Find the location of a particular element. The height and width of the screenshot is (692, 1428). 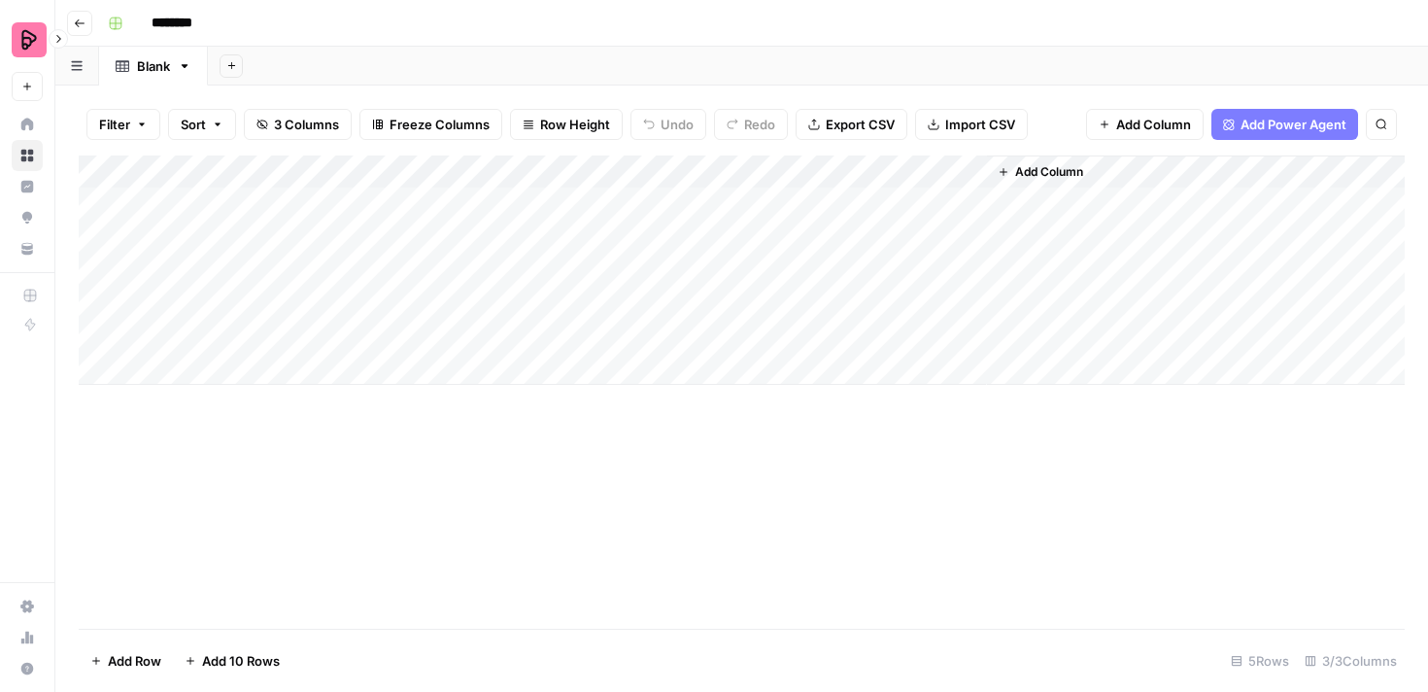

button: Export CSV is located at coordinates (851, 124).